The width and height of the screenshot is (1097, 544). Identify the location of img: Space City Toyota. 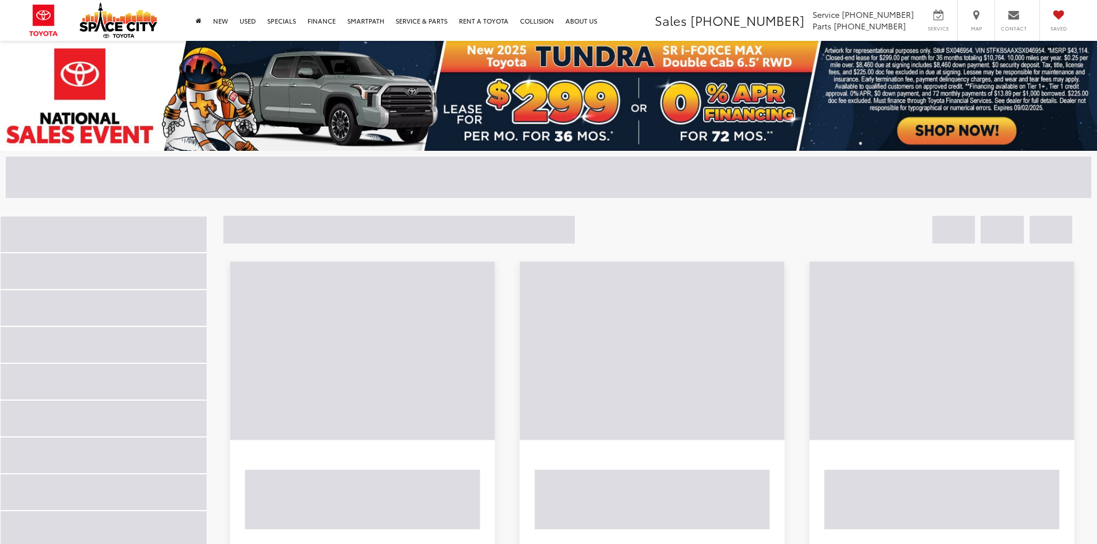
(118, 20).